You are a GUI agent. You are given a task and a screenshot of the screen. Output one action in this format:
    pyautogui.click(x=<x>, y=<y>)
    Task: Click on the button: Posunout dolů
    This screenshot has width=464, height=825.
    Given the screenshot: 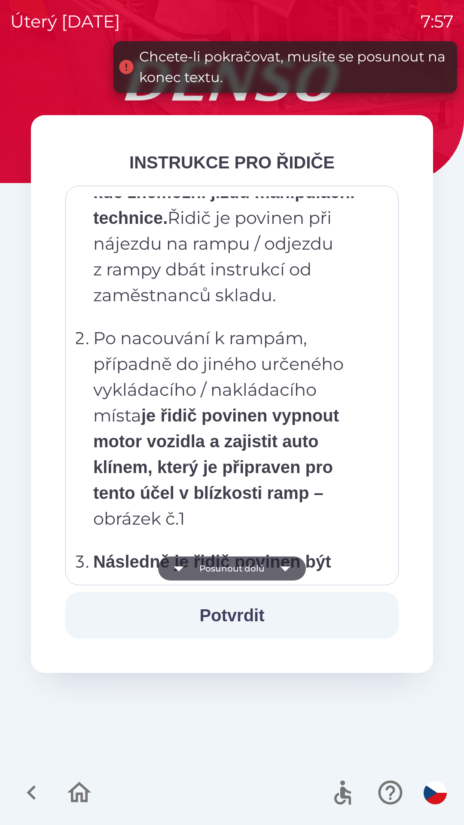 What is the action you would take?
    pyautogui.click(x=232, y=568)
    